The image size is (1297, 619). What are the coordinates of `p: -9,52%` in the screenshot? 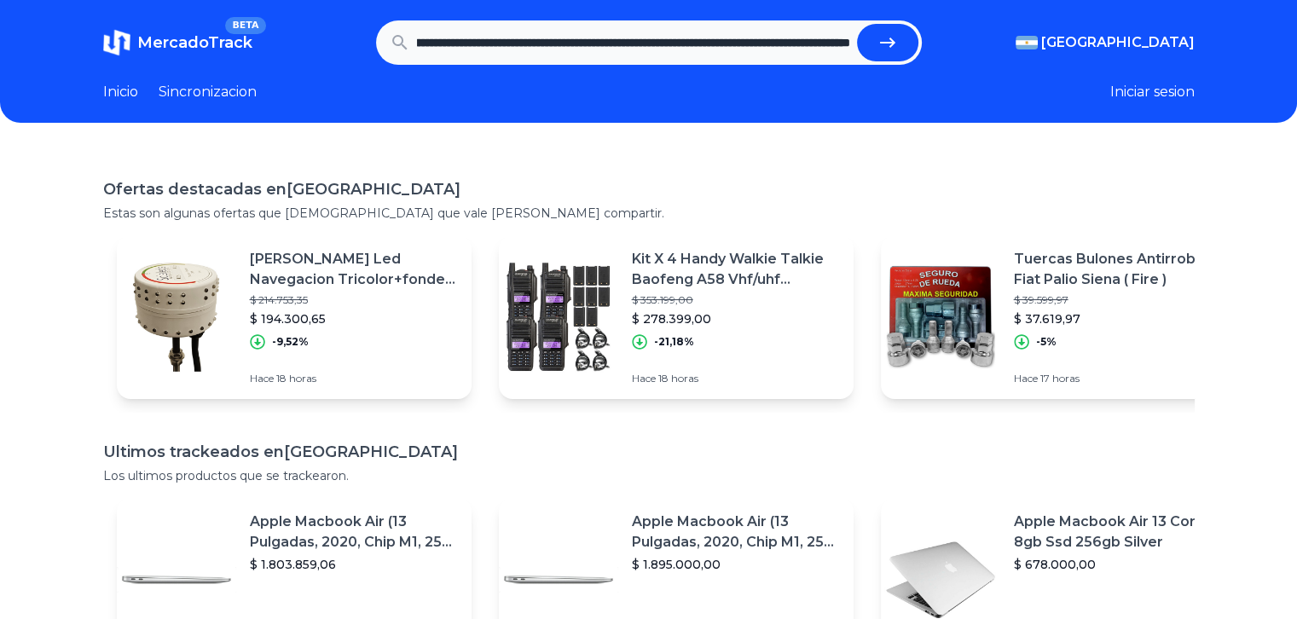 It's located at (290, 342).